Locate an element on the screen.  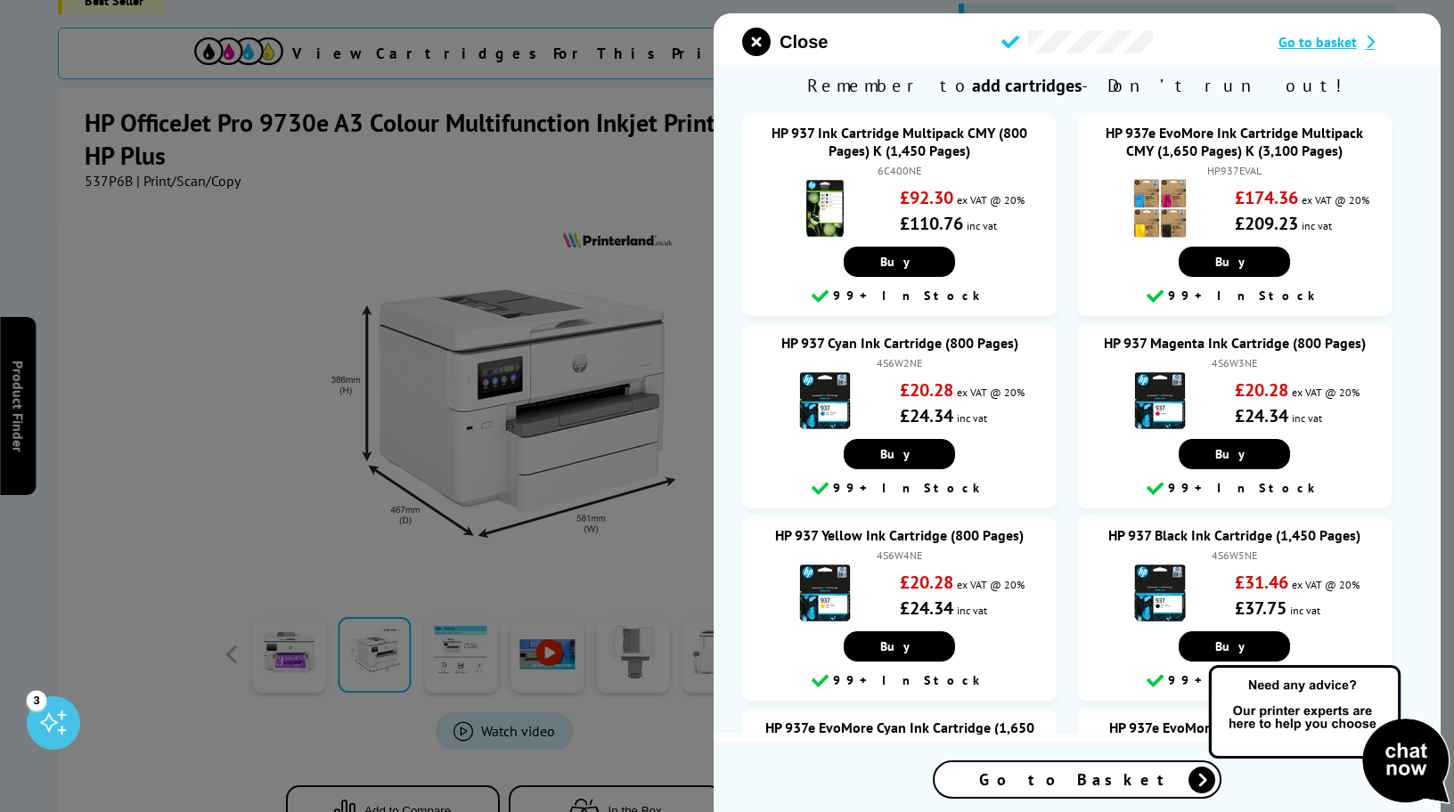
strong: £37.75 is located at coordinates (1260, 608).